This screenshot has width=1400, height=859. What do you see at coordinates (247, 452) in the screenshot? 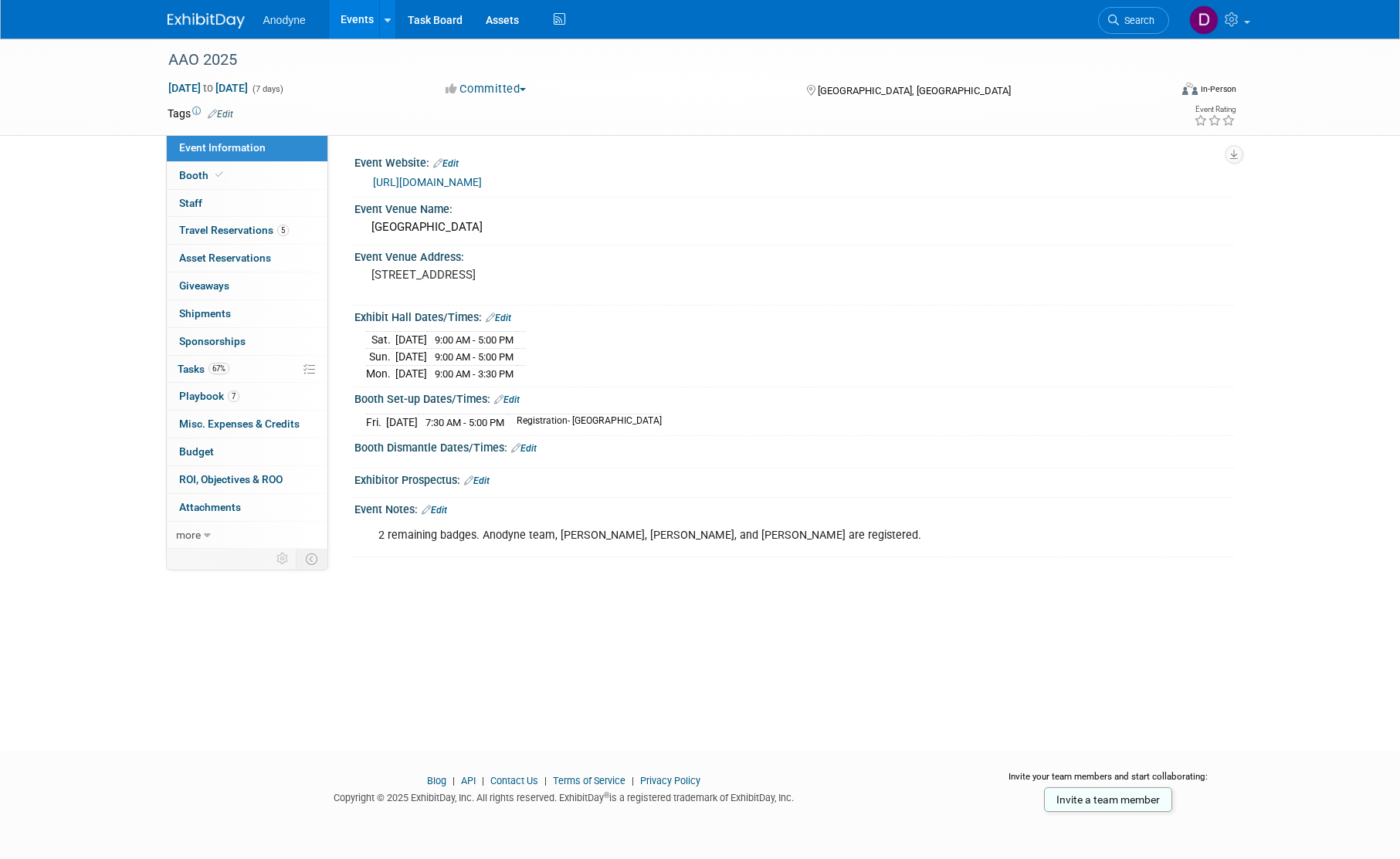
I see `a: Budget` at bounding box center [247, 452].